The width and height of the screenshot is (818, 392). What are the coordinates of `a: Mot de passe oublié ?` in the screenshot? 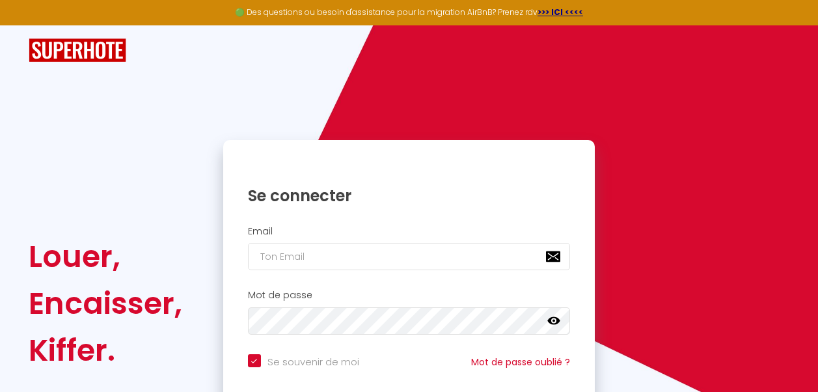 It's located at (520, 362).